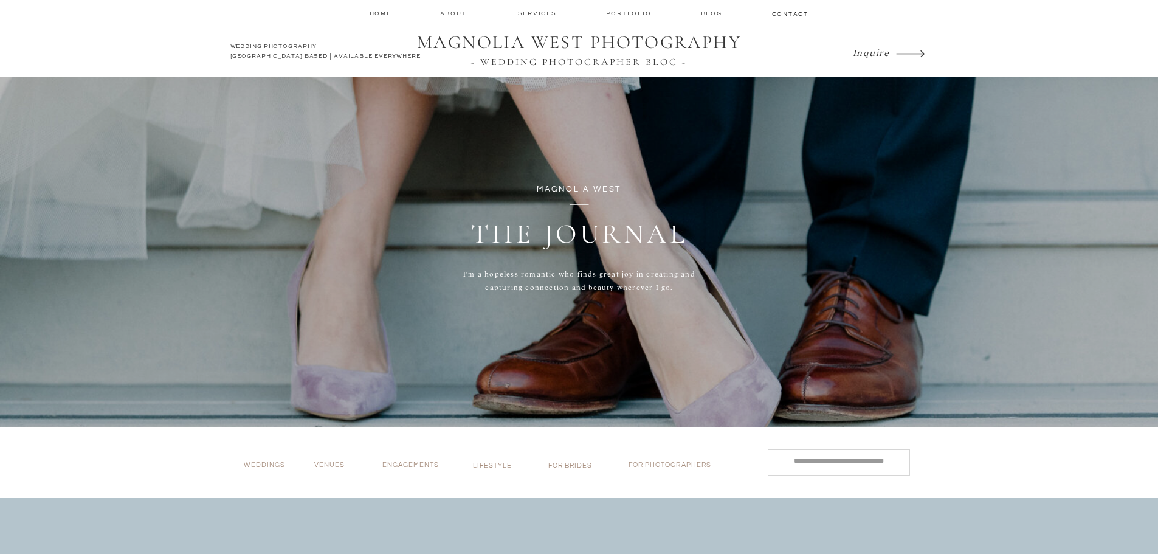 This screenshot has width=1158, height=554. What do you see at coordinates (455, 13) in the screenshot?
I see `nav: about` at bounding box center [455, 13].